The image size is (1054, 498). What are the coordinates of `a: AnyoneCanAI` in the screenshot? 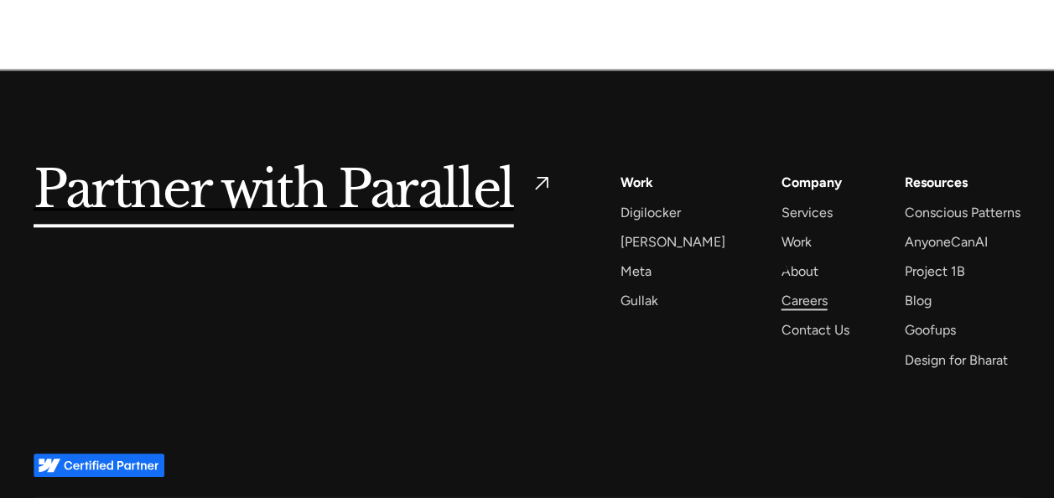 It's located at (946, 241).